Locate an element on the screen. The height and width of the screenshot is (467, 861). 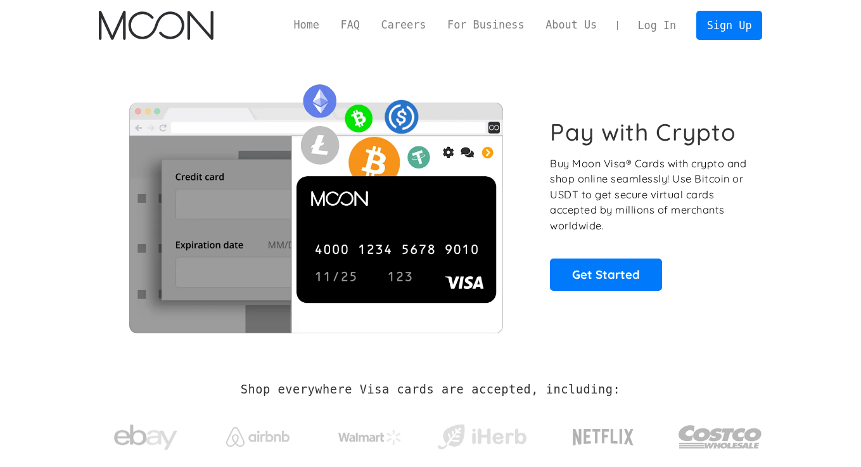
img: Moon Logo is located at coordinates (156, 25).